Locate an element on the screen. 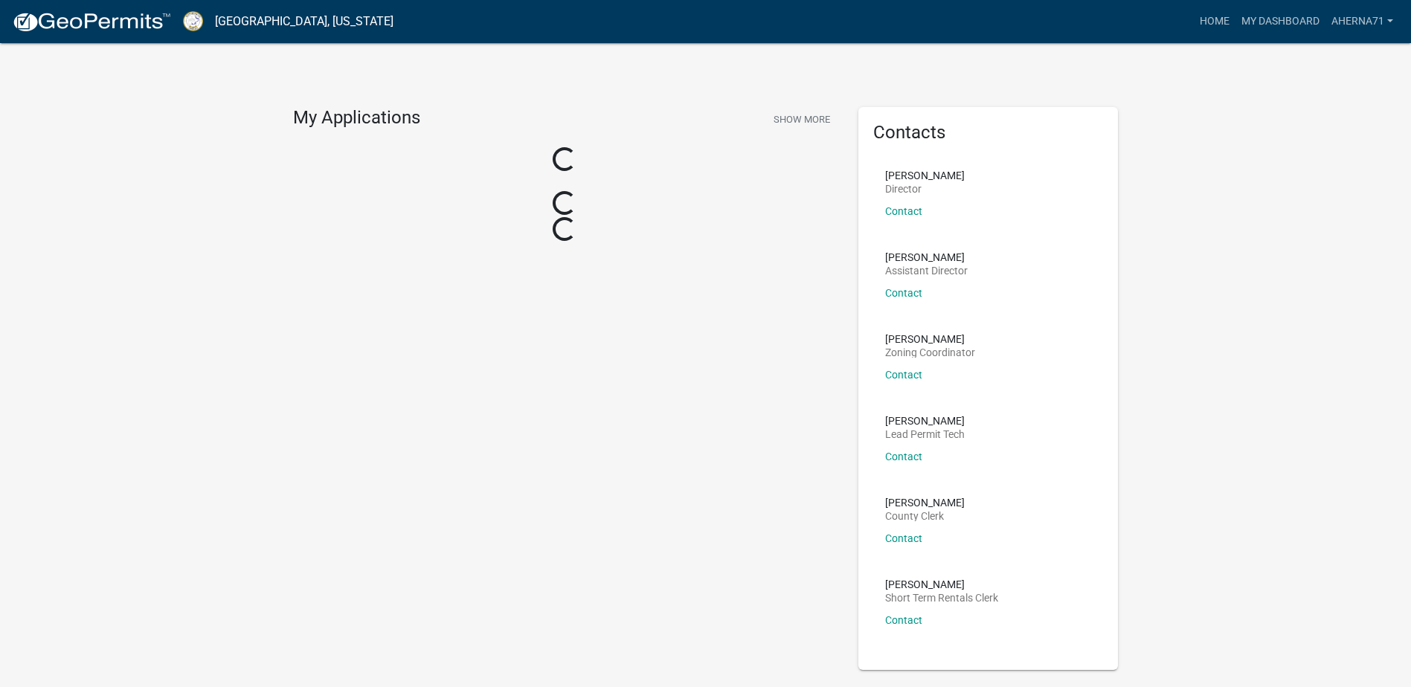 Image resolution: width=1411 pixels, height=687 pixels. img: Putnam County, Georgia is located at coordinates (193, 21).